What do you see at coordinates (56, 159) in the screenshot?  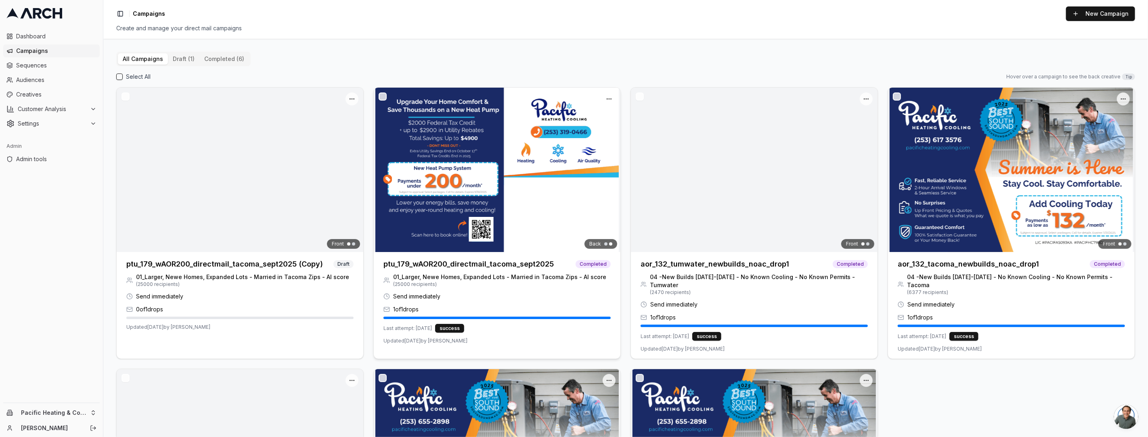 I see `span: Admin tools` at bounding box center [56, 159].